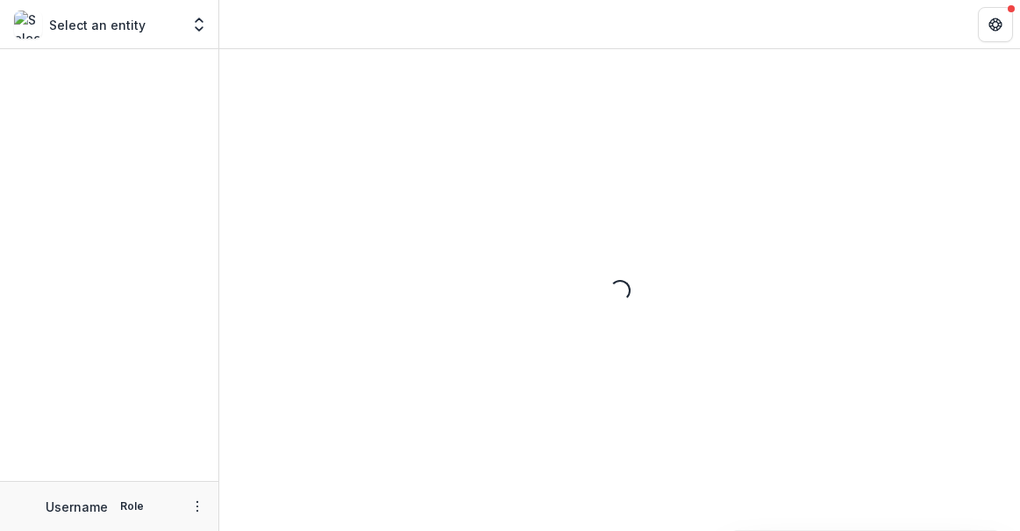 Image resolution: width=1020 pixels, height=531 pixels. What do you see at coordinates (132, 506) in the screenshot?
I see `p: Role` at bounding box center [132, 506].